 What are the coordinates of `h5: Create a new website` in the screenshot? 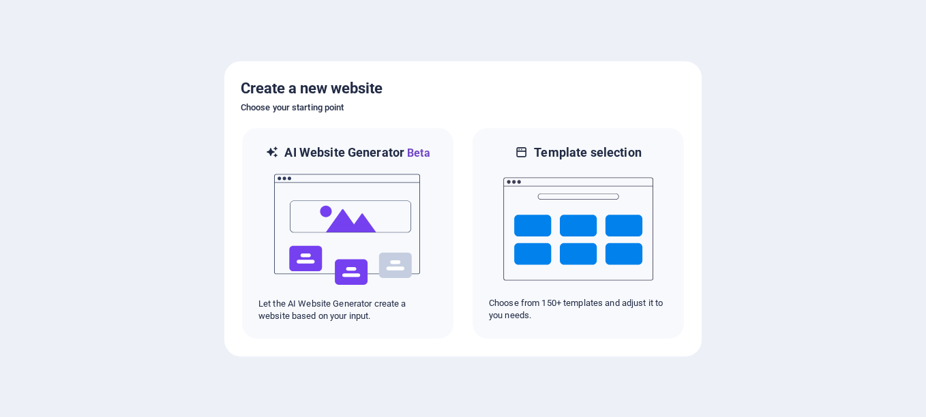 It's located at (463, 89).